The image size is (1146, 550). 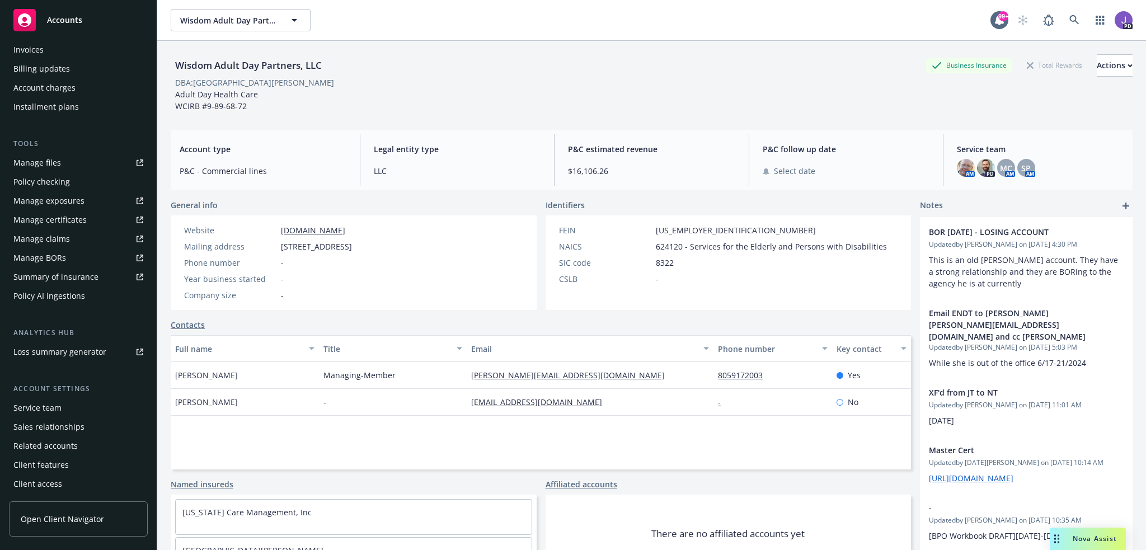 What do you see at coordinates (263, 149) in the screenshot?
I see `span: Account type` at bounding box center [263, 149].